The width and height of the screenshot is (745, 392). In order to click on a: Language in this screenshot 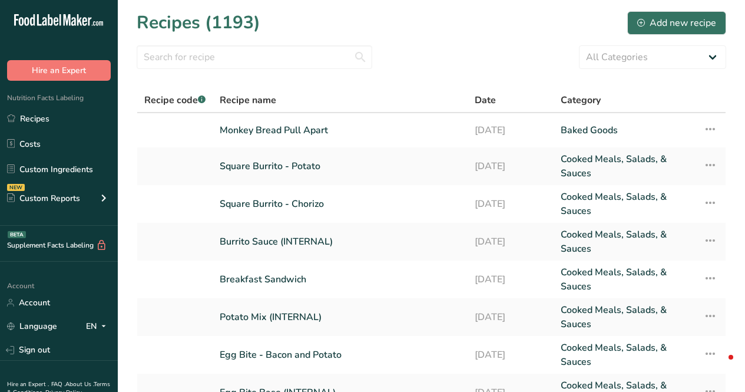, I will do `click(32, 326)`.